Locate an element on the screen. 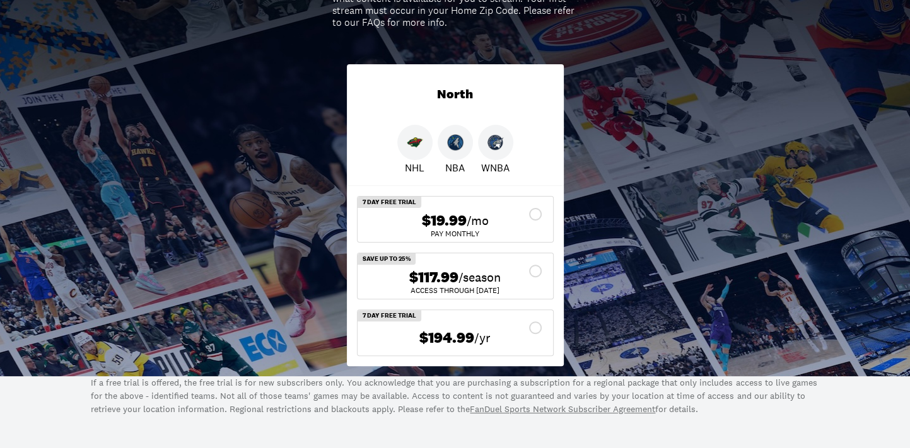 This screenshot has height=448, width=910. span: /yr is located at coordinates (483, 338).